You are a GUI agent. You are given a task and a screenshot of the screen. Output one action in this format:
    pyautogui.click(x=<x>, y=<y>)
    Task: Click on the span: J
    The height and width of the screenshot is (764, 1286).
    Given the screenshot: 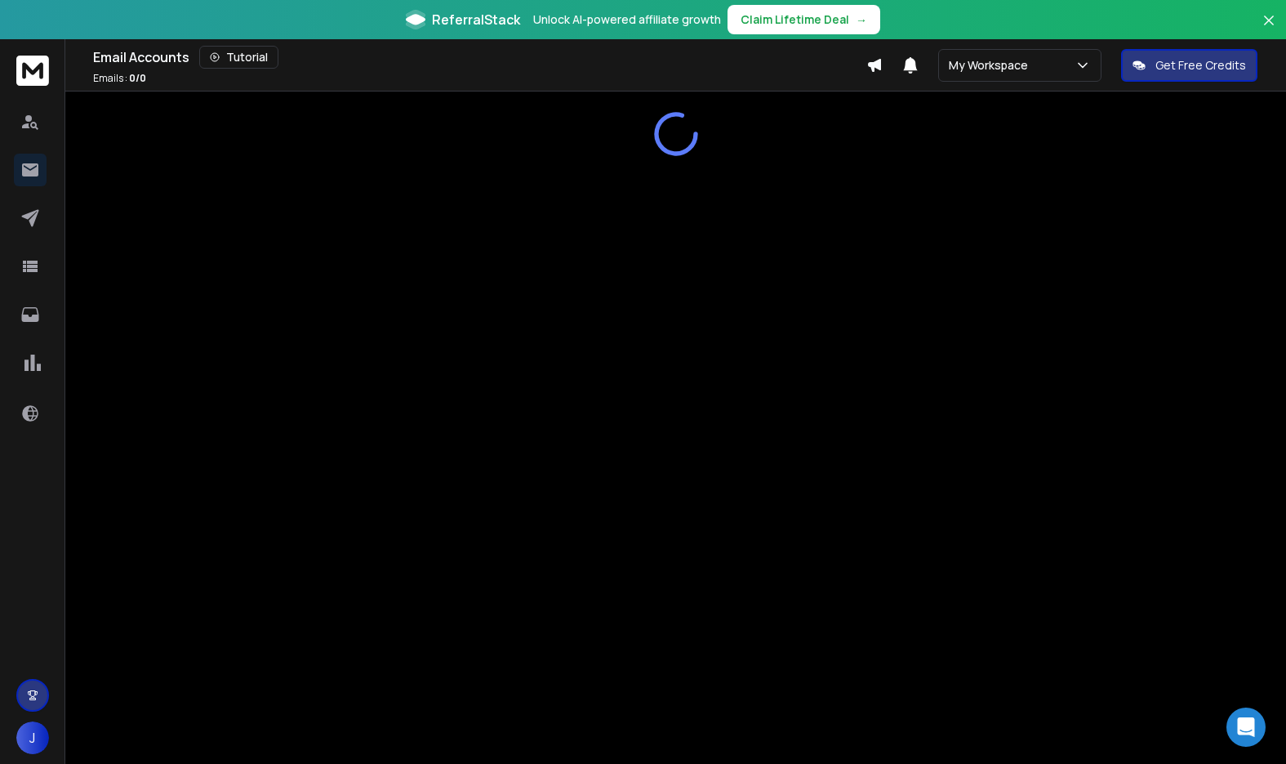 What is the action you would take?
    pyautogui.click(x=33, y=737)
    